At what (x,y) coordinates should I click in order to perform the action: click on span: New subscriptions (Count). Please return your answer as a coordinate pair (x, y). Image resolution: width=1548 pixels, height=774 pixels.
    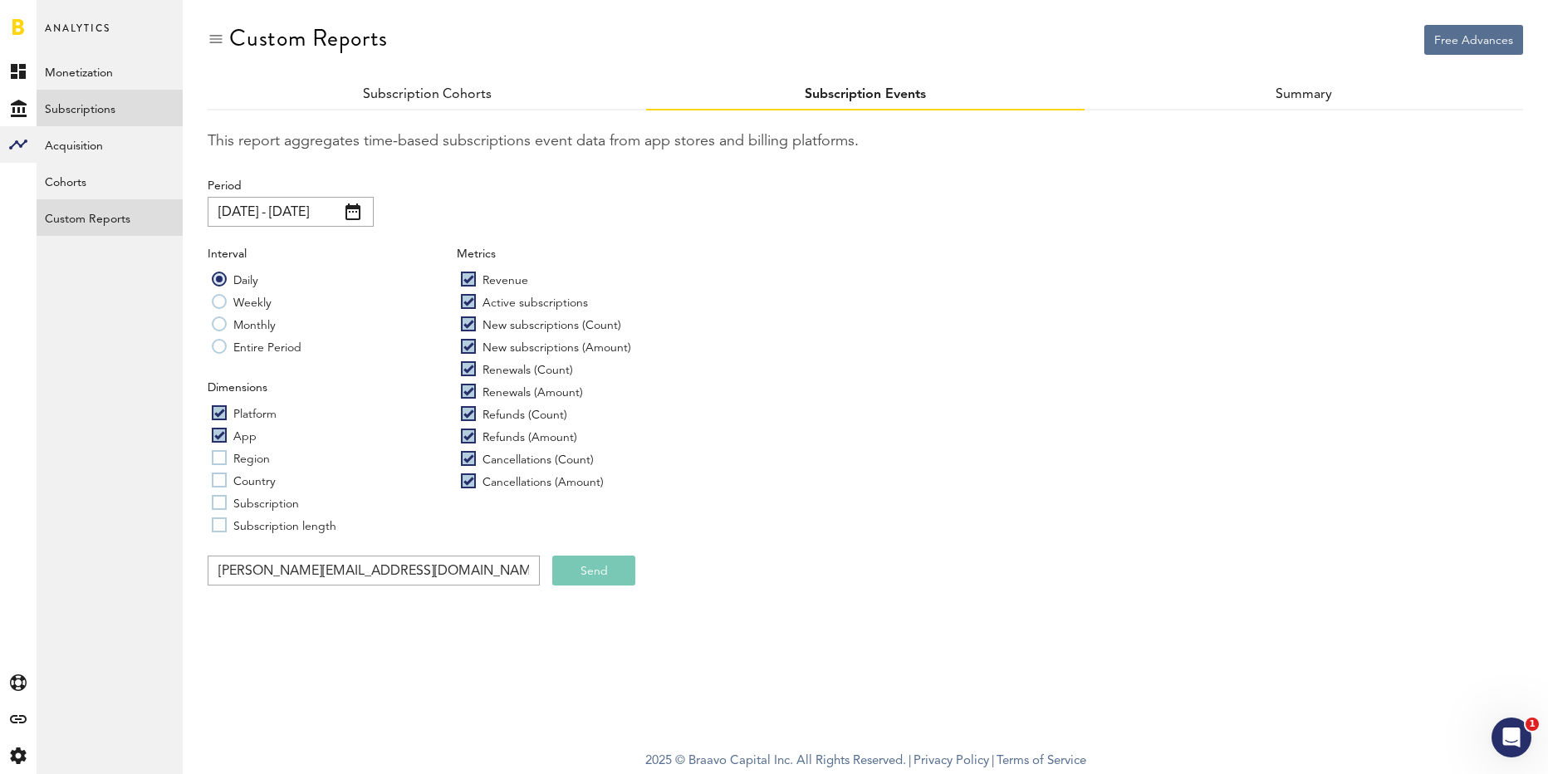
    Looking at the image, I should click on (552, 326).